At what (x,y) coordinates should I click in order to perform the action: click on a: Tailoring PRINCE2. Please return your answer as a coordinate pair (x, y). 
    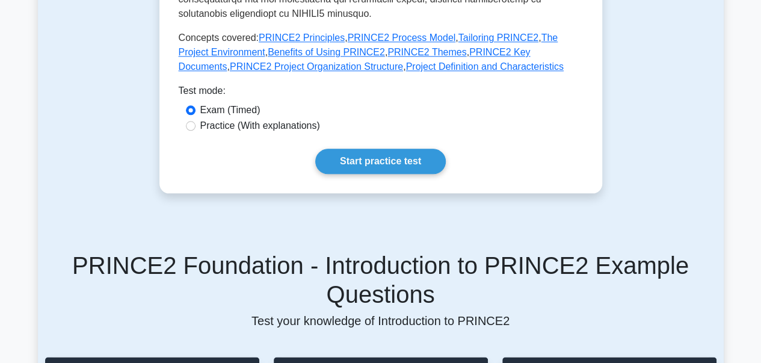
    Looking at the image, I should click on (498, 37).